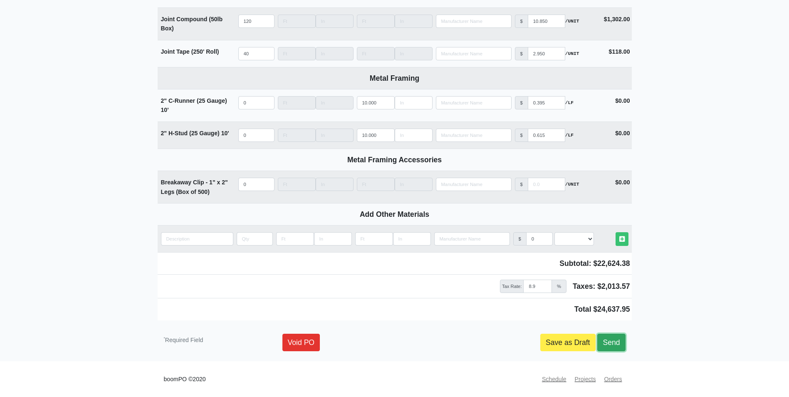 Image resolution: width=789 pixels, height=397 pixels. Describe the element at coordinates (190, 52) in the screenshot. I see `strong: Joint Tape (250' Roll)` at that location.